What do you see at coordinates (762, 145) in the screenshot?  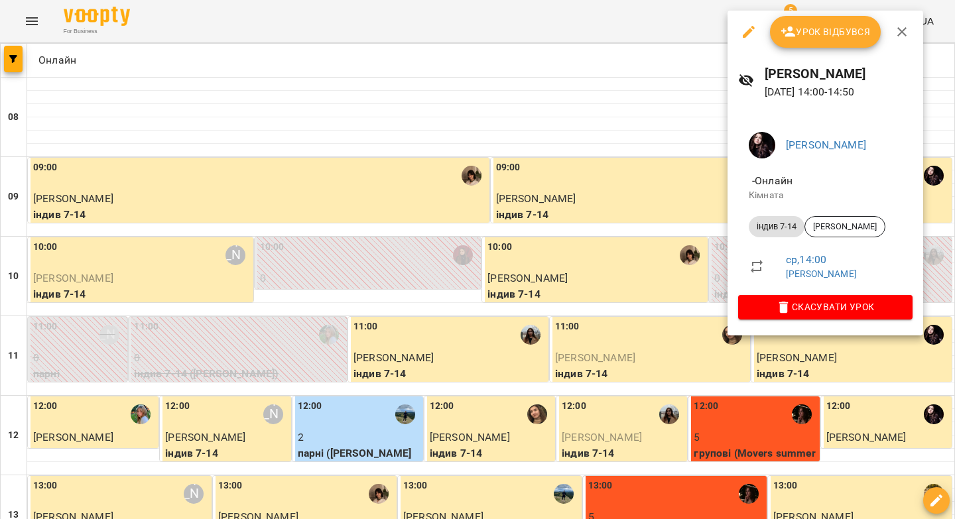 I see `img: c92daf42e94a56623d94c35acff0251f.jpg` at bounding box center [762, 145].